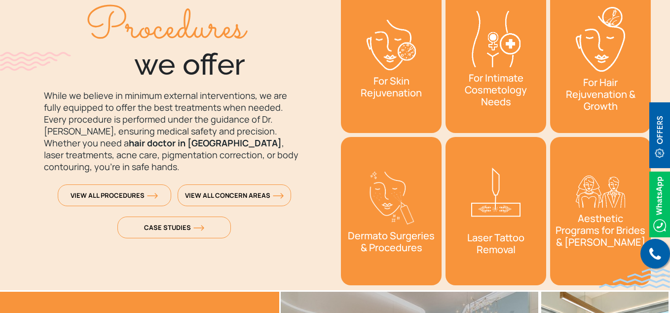 The image size is (670, 313). Describe the element at coordinates (496, 90) in the screenshot. I see `h3: For Intimate Cosmetology Needs` at that location.